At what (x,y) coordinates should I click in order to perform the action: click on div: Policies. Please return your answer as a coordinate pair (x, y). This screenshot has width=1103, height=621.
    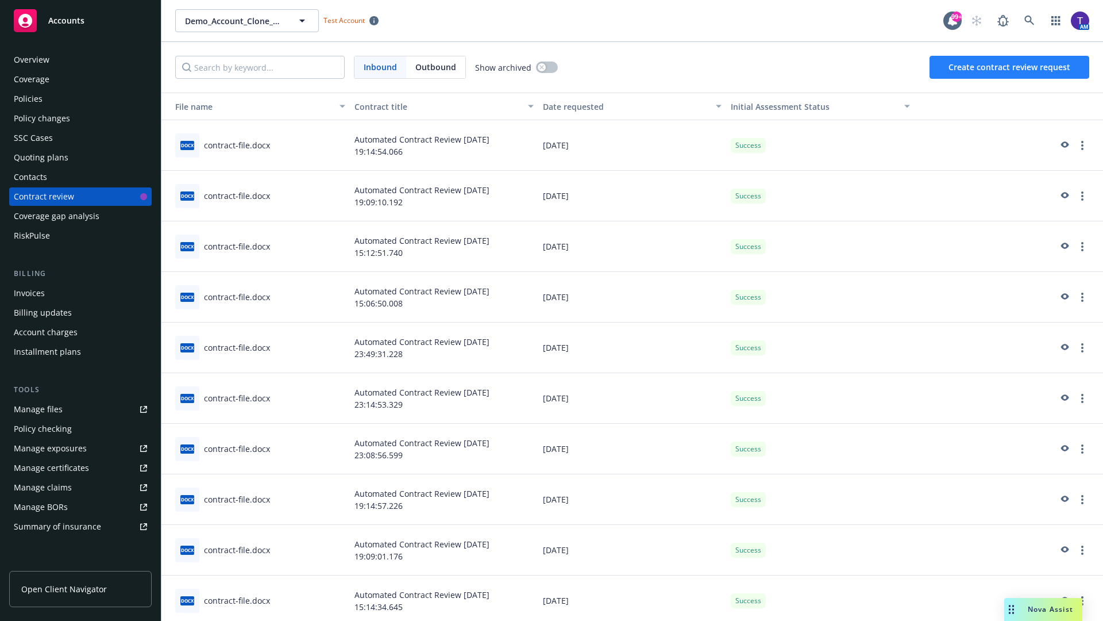
    Looking at the image, I should click on (28, 99).